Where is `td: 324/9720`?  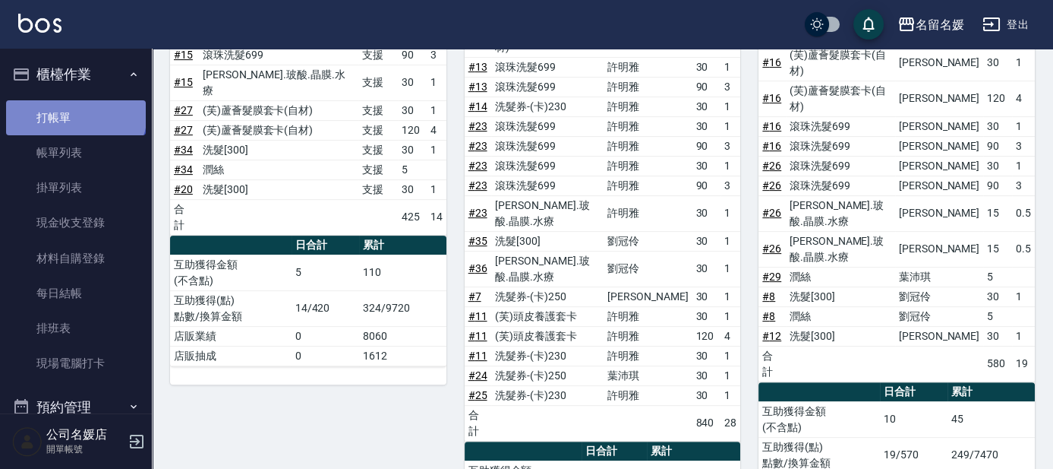 td: 324/9720 is located at coordinates (402, 308).